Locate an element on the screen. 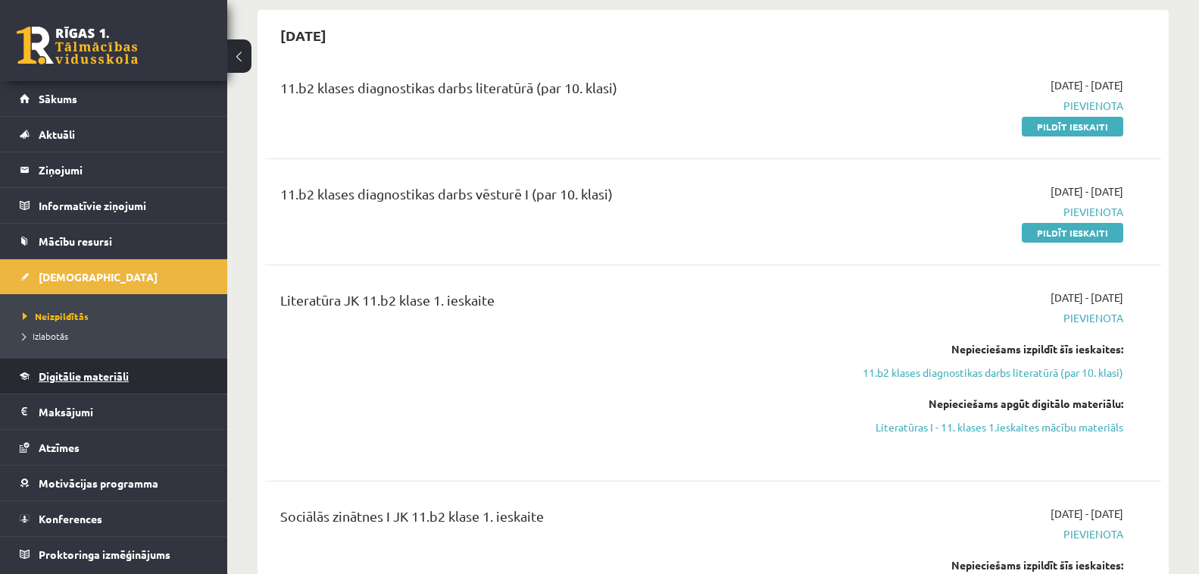 The height and width of the screenshot is (574, 1199). span: Aktuāli is located at coordinates (57, 134).